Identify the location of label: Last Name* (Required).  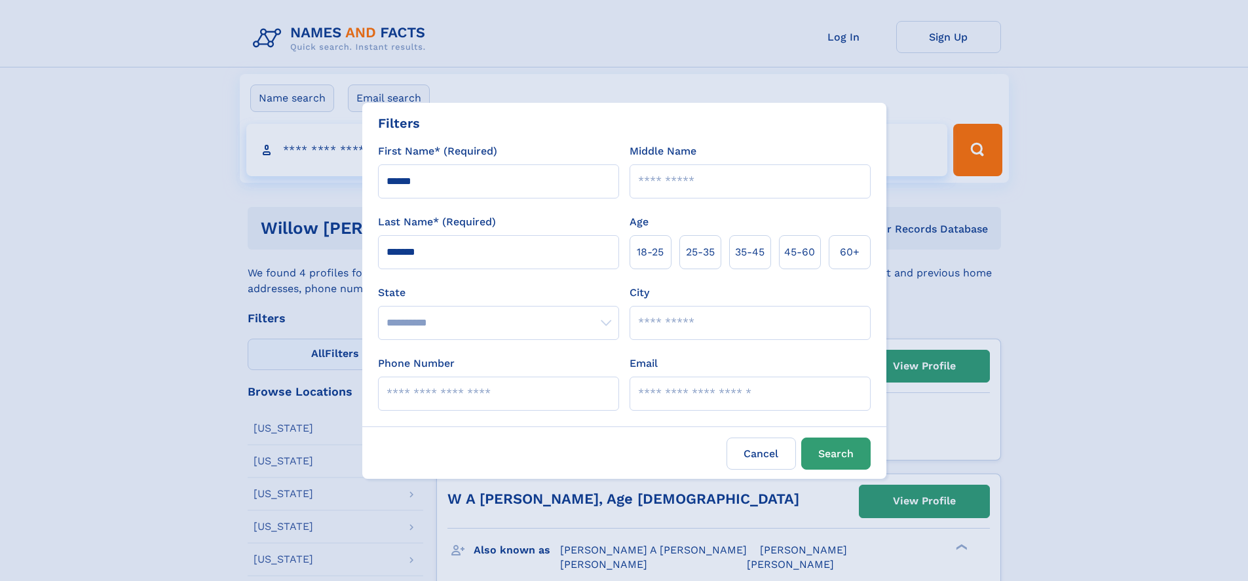
(437, 222).